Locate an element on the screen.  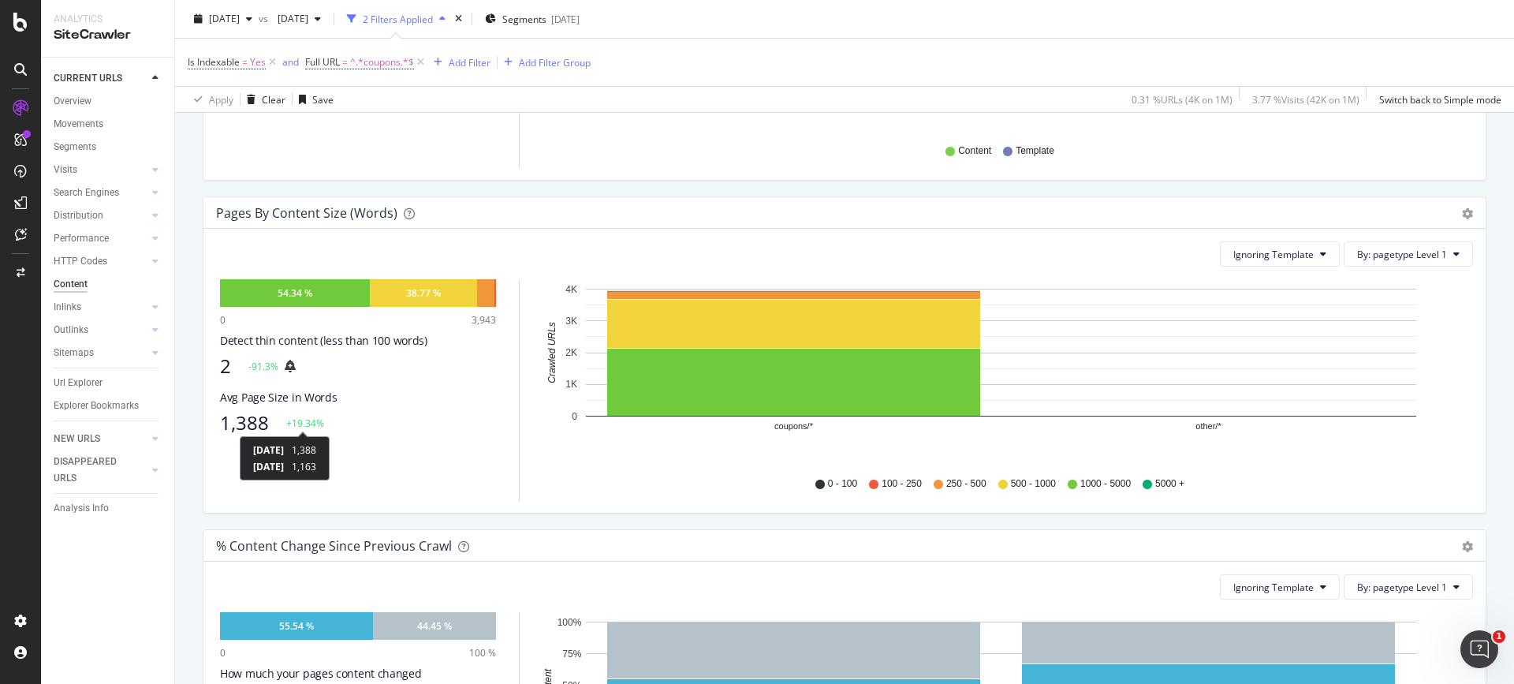
span: 1,388 is located at coordinates (304, 450).